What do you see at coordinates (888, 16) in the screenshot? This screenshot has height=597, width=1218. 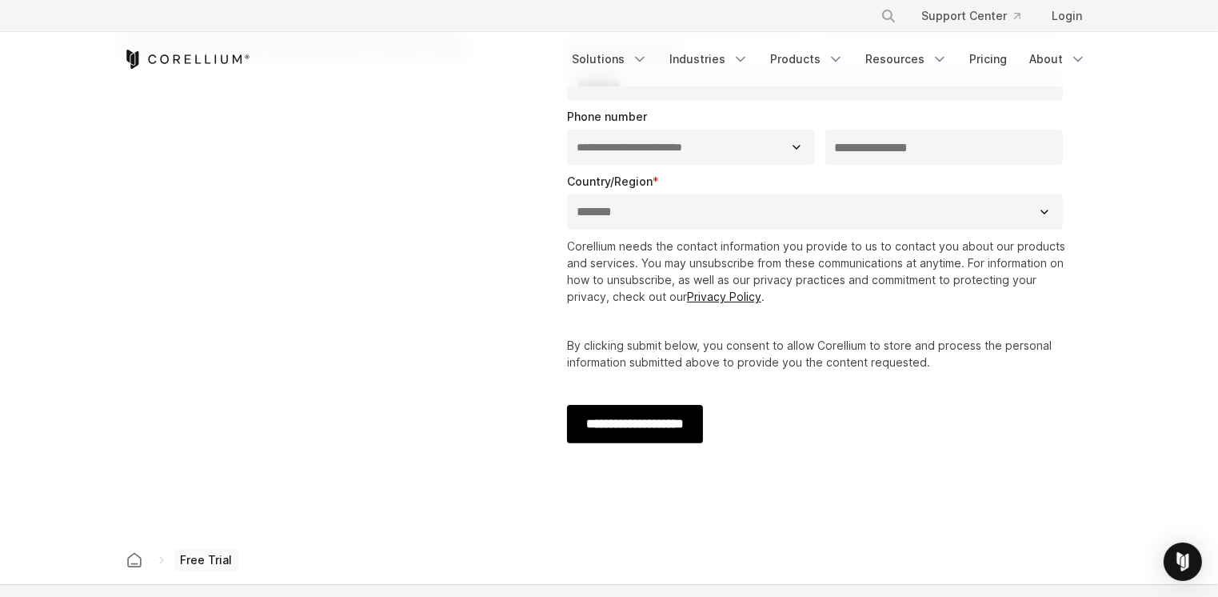 I see `button: Search` at bounding box center [888, 16].